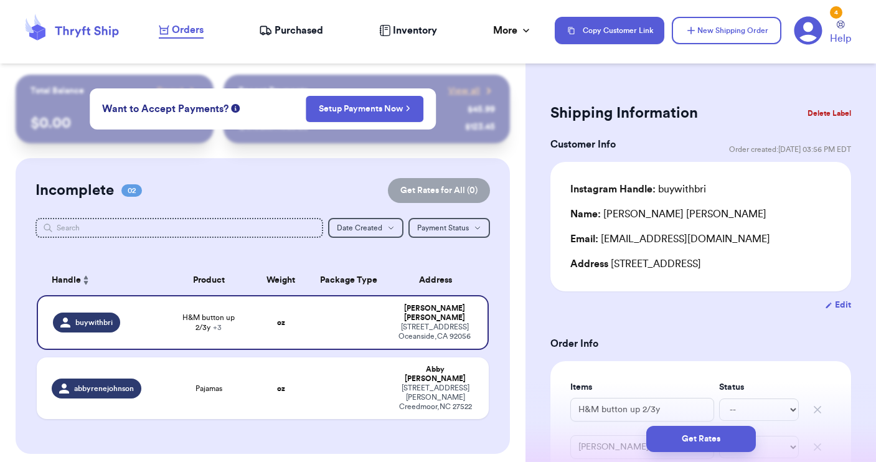  What do you see at coordinates (439, 280) in the screenshot?
I see `th: Address` at bounding box center [439, 280].